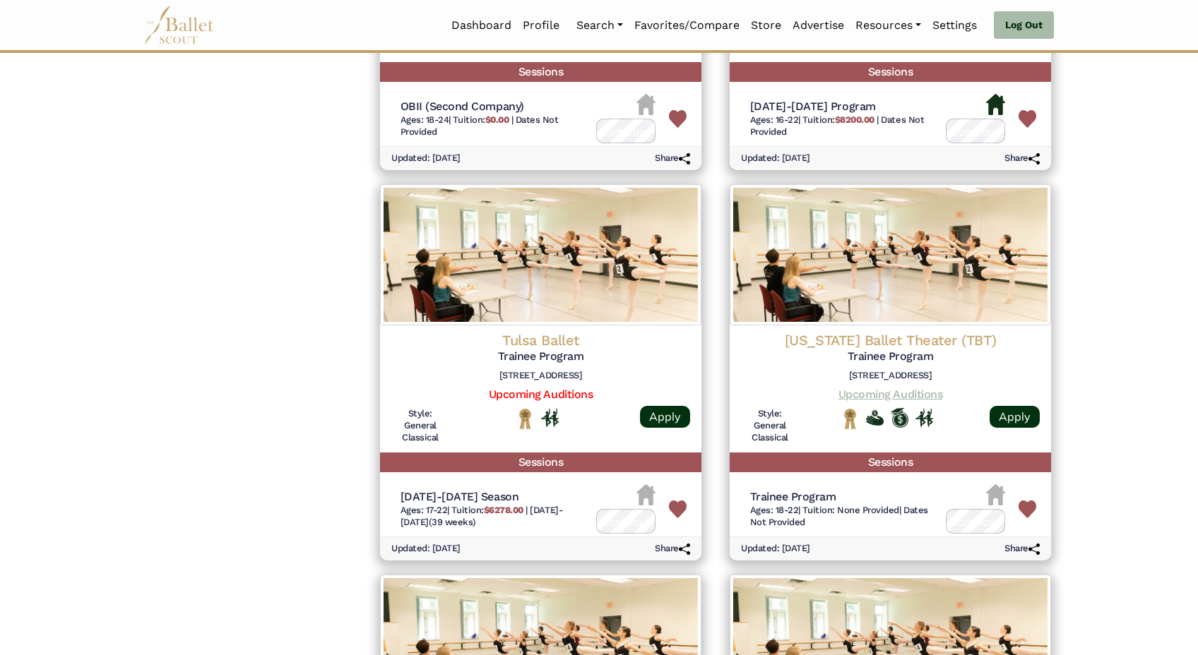  I want to click on img: Offers Scholarship, so click(899, 418).